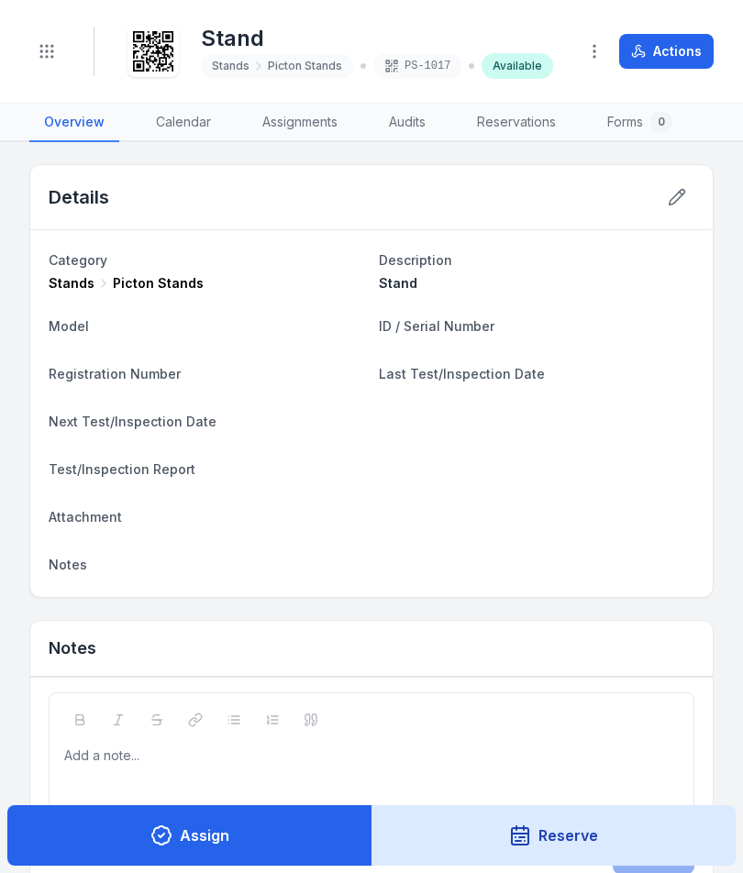 Image resolution: width=743 pixels, height=873 pixels. I want to click on div: PS-1017, so click(417, 66).